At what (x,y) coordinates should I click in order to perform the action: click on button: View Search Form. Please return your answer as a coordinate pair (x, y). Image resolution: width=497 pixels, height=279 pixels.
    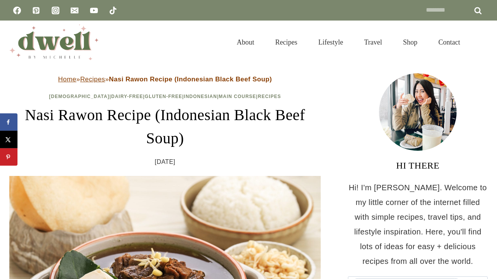
    Looking at the image, I should click on (481, 42).